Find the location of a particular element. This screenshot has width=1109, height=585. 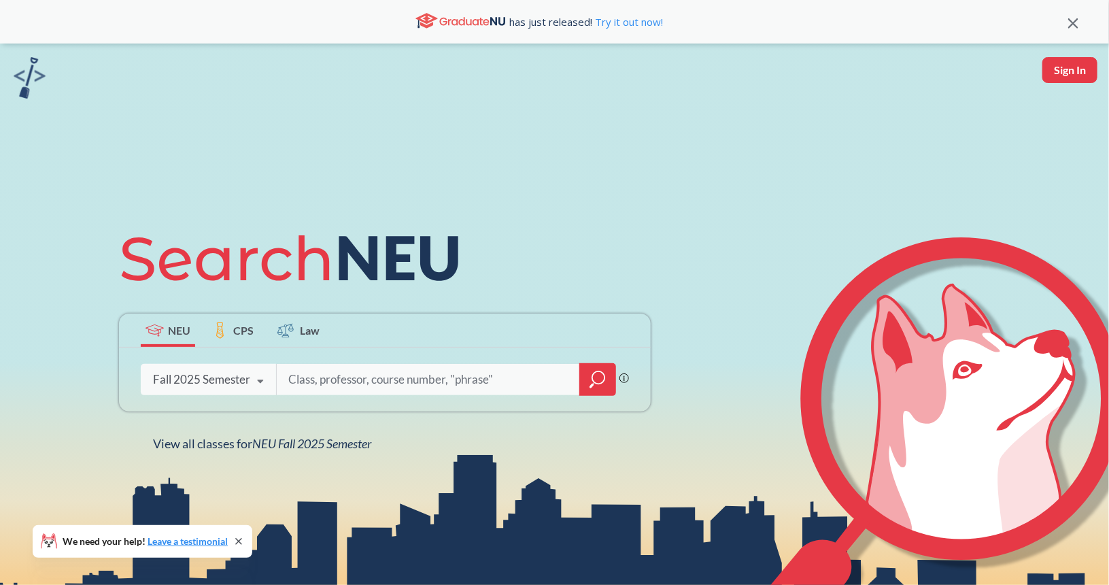

span: We need your help! is located at coordinates (145, 541).